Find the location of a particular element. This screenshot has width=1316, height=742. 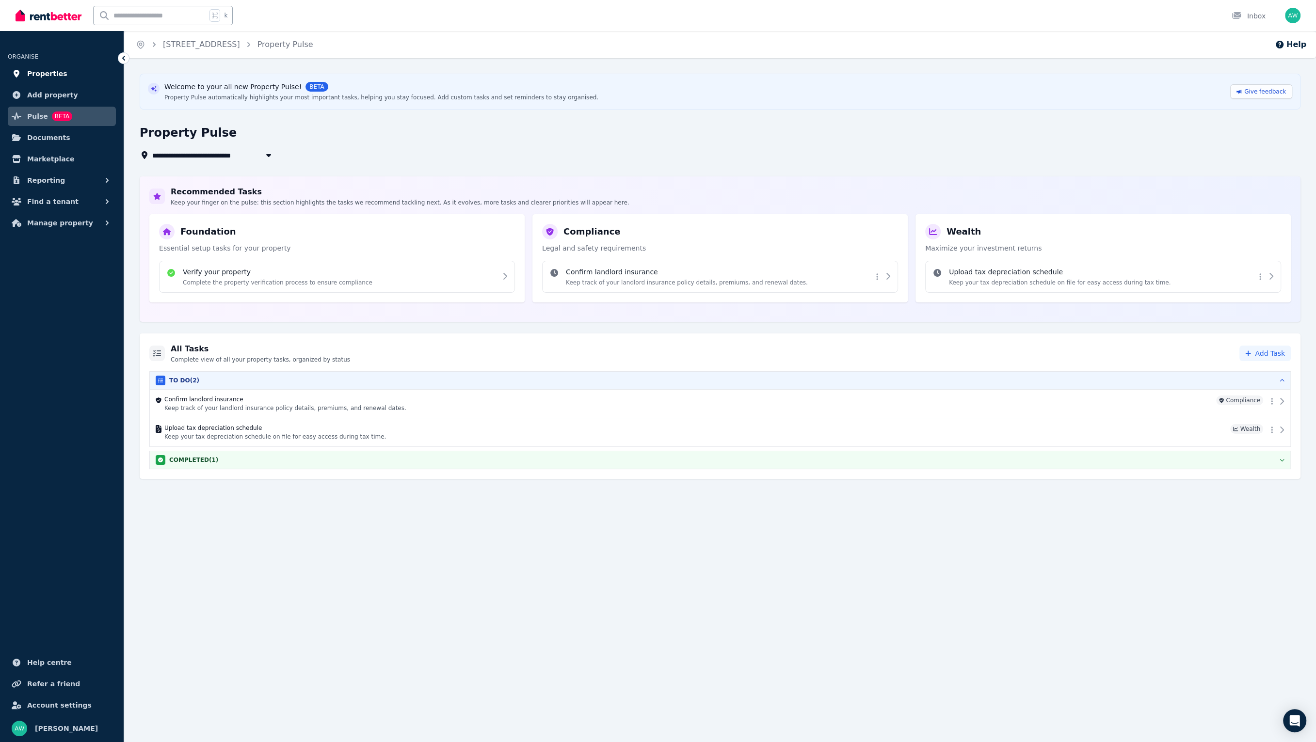

h1: Property Pulse is located at coordinates (188, 133).